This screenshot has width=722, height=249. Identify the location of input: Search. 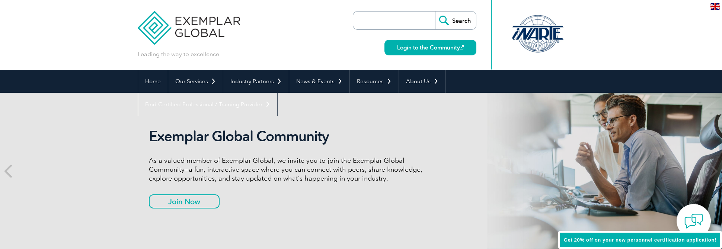
(456, 20).